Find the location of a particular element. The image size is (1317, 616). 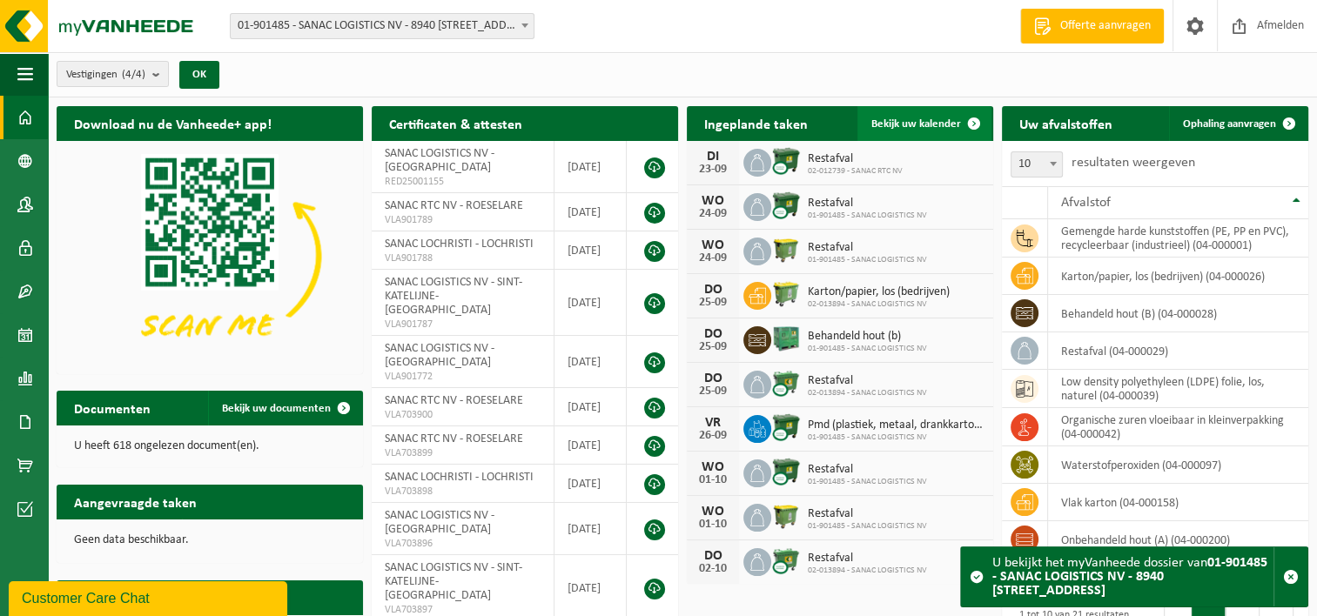

a: Ophaling aanvragen is located at coordinates (1238, 124).